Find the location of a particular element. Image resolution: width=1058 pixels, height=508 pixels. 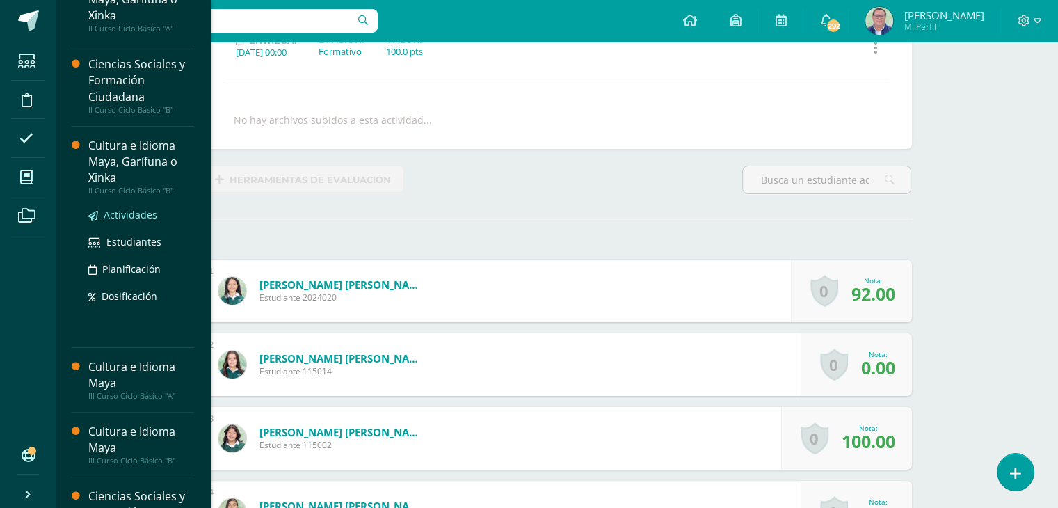

input: Busca un estudiante aquí... is located at coordinates (826, 179).